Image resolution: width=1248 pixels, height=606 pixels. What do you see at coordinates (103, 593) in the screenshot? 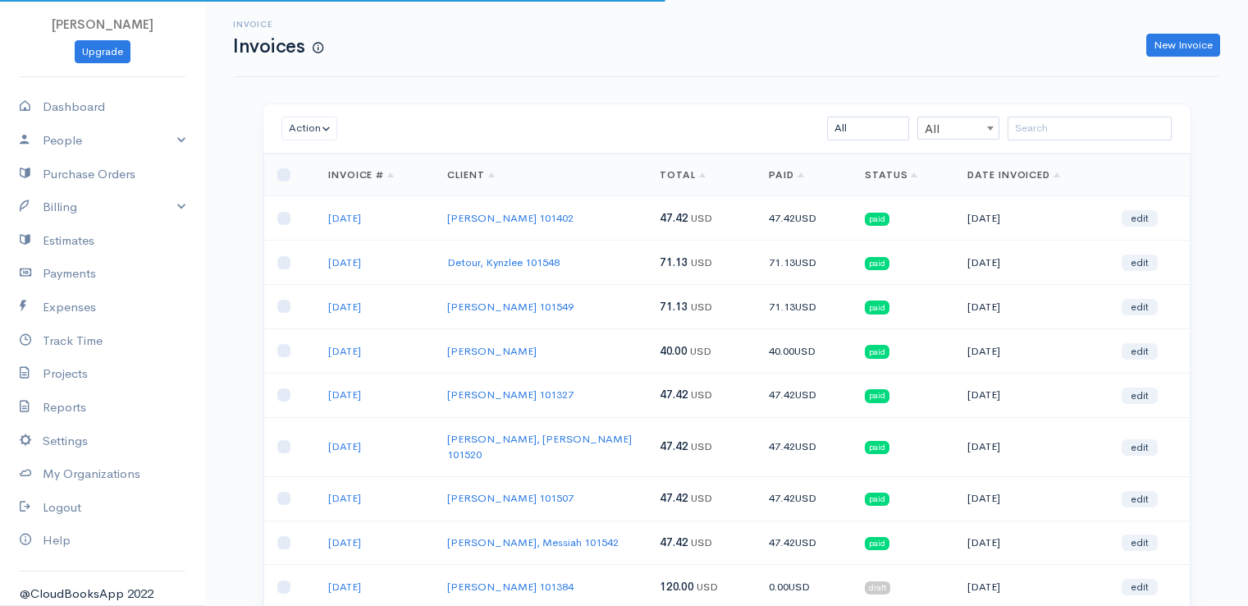
I see `div: @CloudBooksApp 2022` at bounding box center [103, 593].